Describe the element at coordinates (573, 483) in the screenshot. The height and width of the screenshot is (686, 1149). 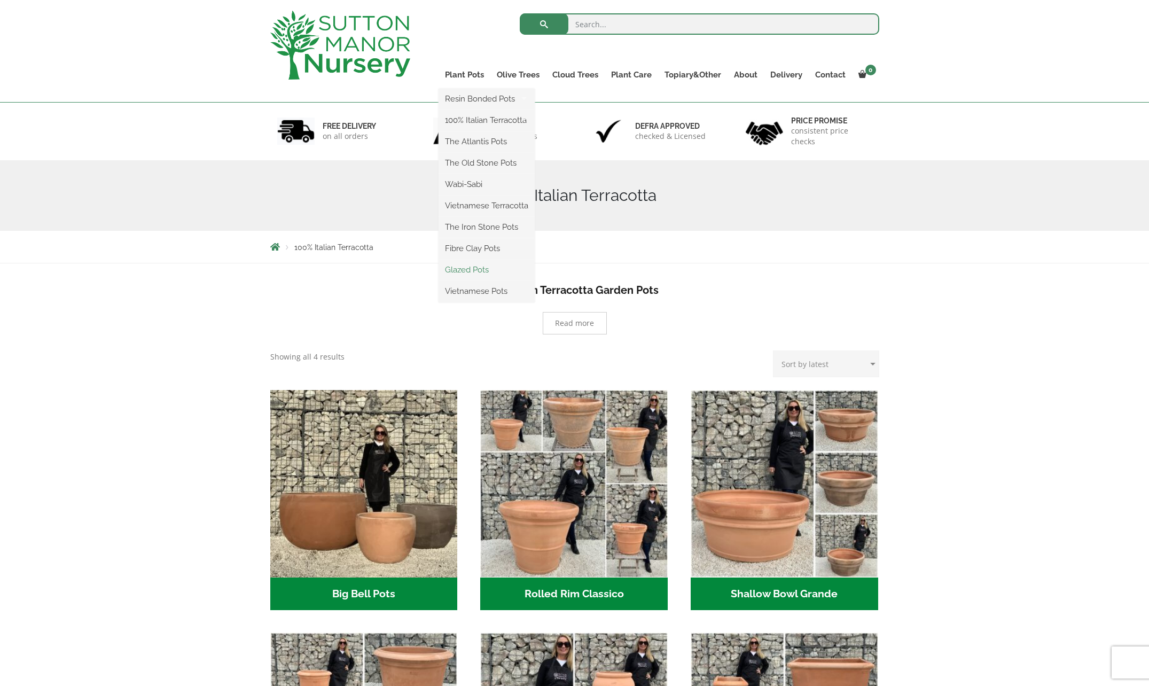
I see `img: Rolled Rim Classico` at that location.